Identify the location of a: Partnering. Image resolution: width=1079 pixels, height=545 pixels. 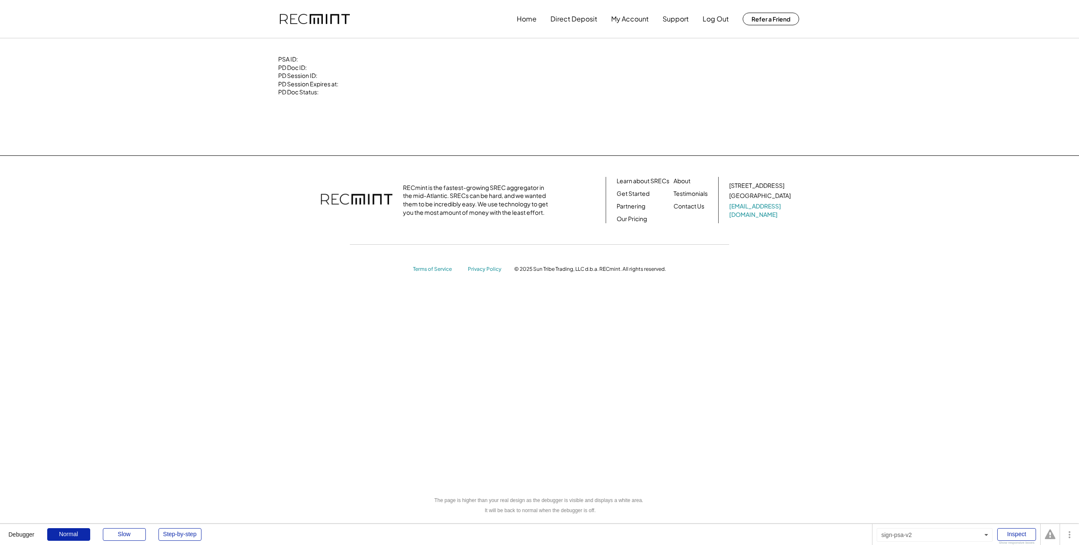
(631, 206).